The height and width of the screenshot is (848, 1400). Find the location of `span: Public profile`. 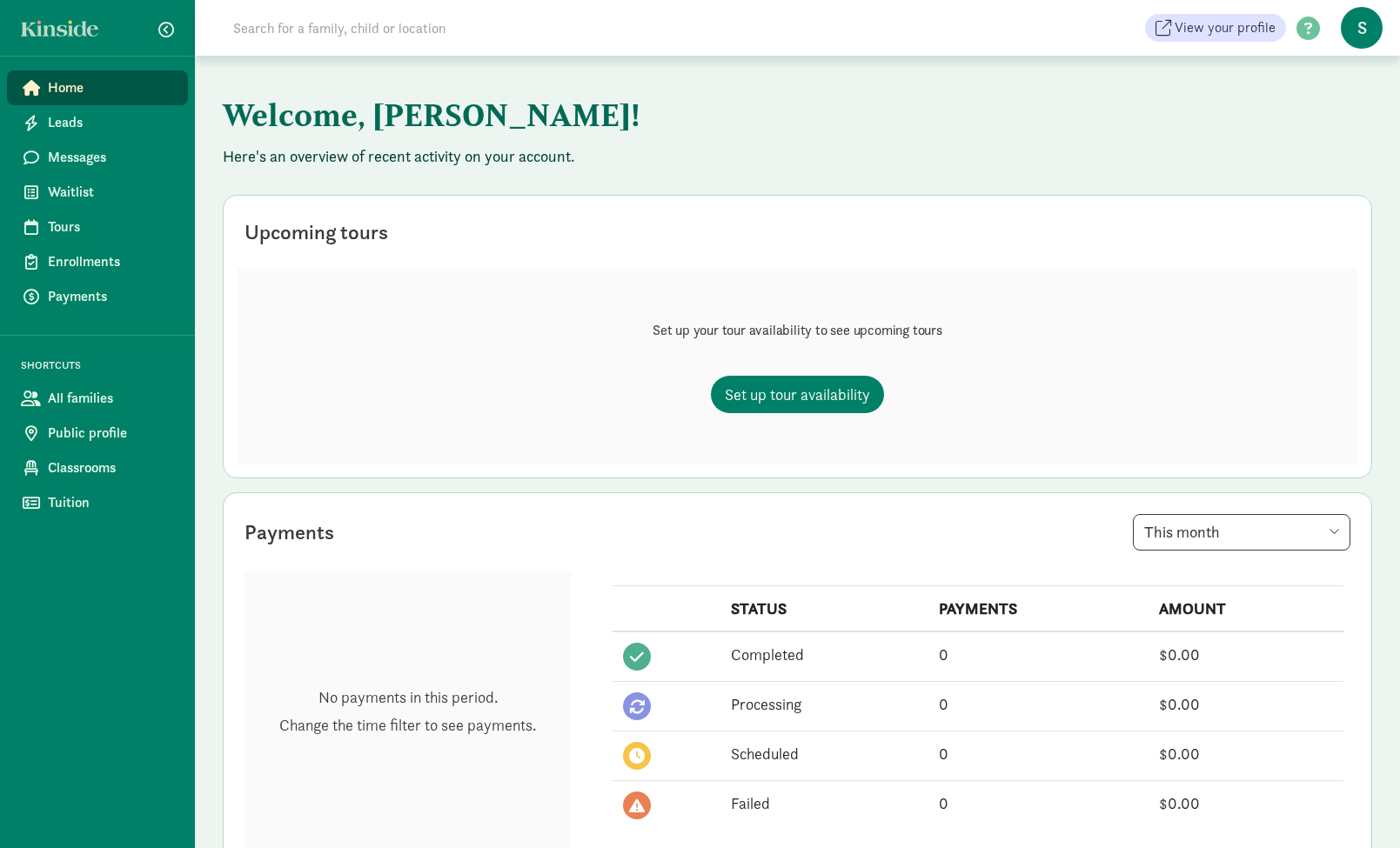

span: Public profile is located at coordinates (111, 433).